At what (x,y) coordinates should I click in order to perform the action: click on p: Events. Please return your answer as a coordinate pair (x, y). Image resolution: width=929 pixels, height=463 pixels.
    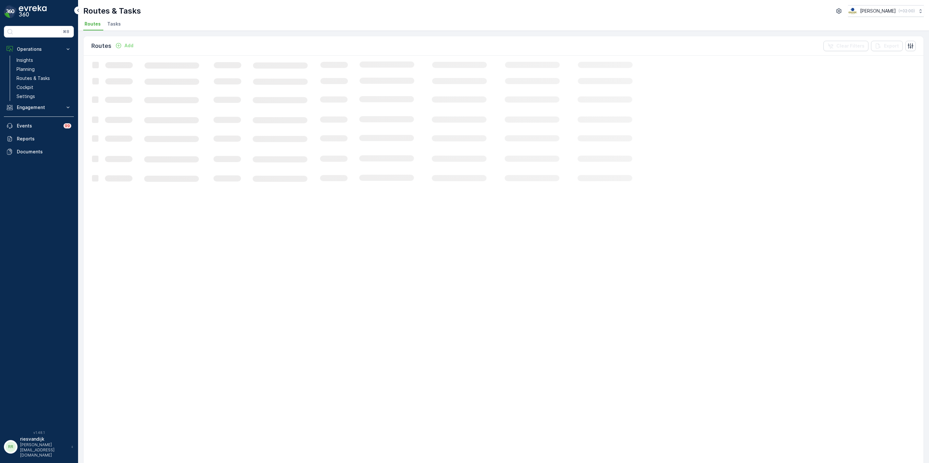
    Looking at the image, I should click on (38, 126).